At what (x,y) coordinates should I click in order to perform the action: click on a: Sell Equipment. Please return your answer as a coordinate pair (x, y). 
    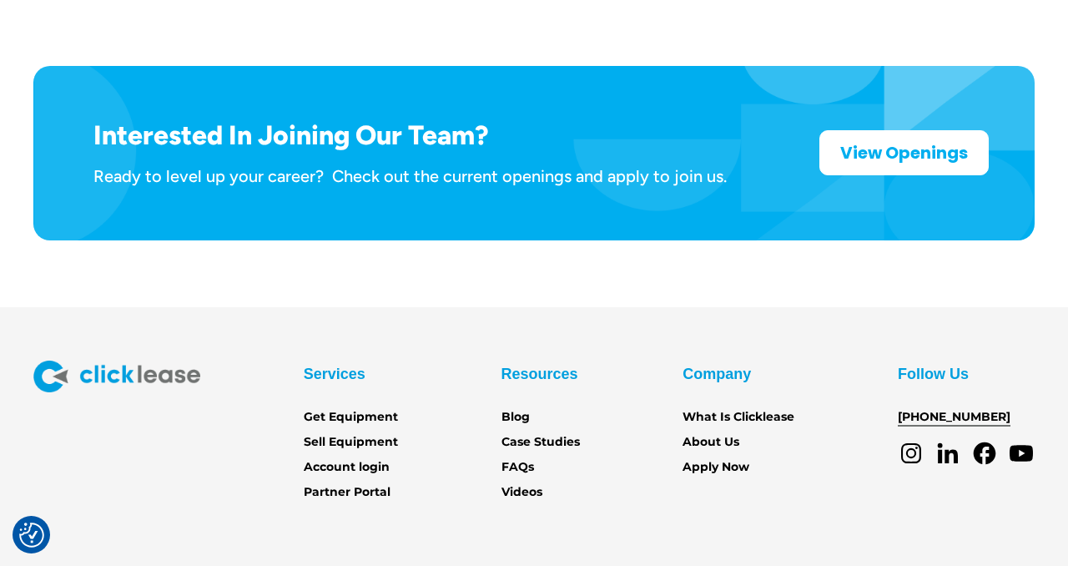
    Looking at the image, I should click on (350, 442).